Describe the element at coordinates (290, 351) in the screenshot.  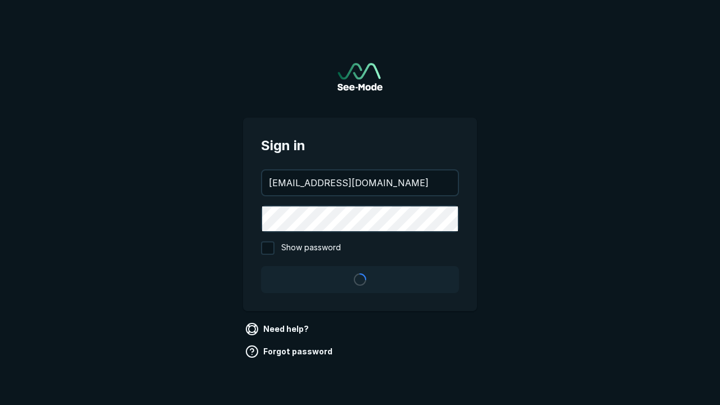
I see `a: Forgot password` at that location.